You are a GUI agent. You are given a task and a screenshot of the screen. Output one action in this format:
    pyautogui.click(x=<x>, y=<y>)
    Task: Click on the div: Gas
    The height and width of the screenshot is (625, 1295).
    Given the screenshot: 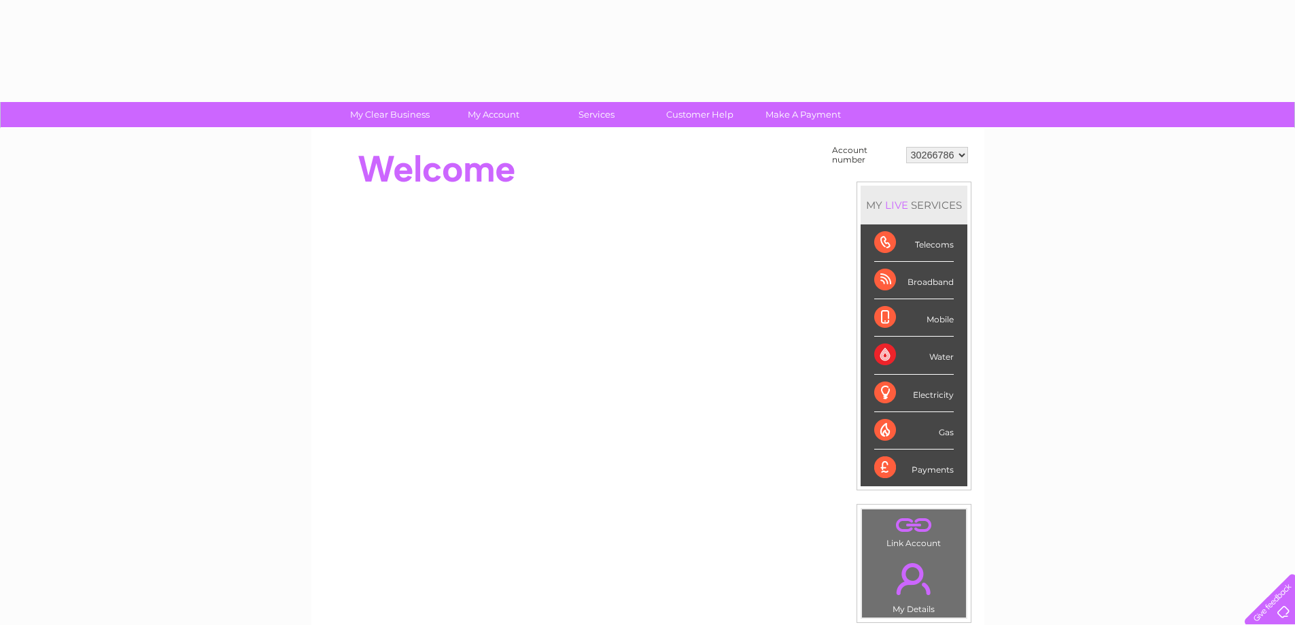 What is the action you would take?
    pyautogui.click(x=913, y=430)
    